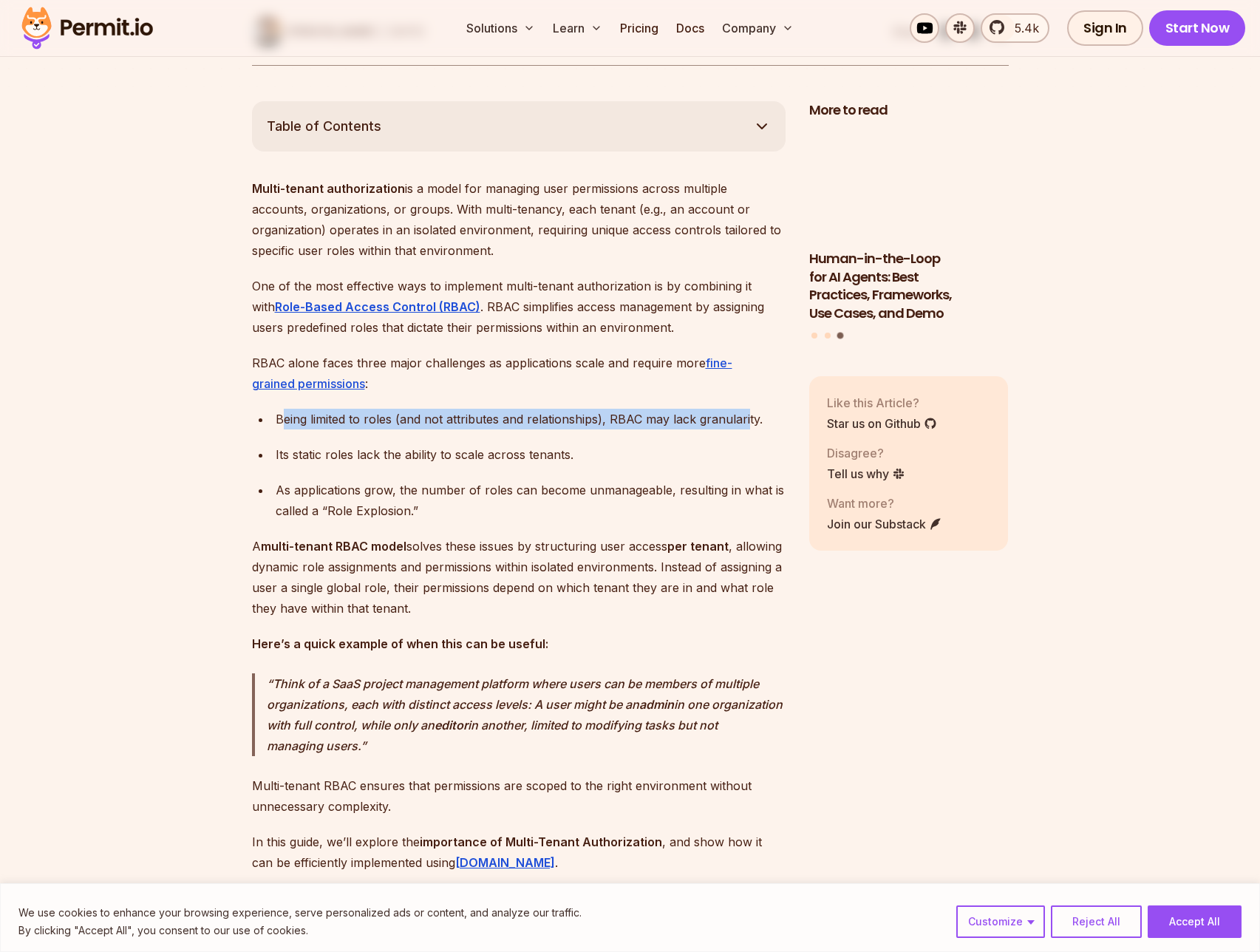 The image size is (1260, 952). Describe the element at coordinates (519, 307) in the screenshot. I see `p: One of the most effective ways to implement multi-tenant authorization is by combining it with . ...` at that location.